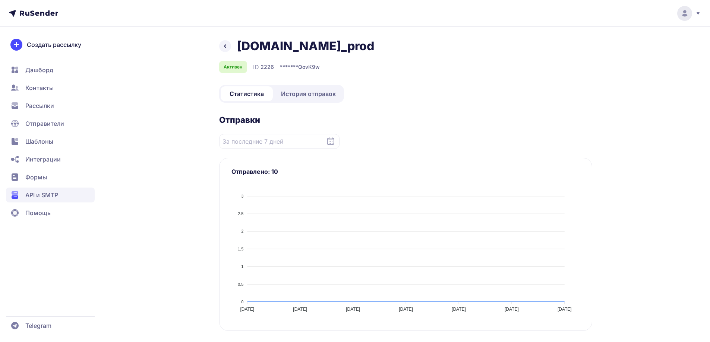 This screenshot has width=710, height=342. I want to click on span: Контакты, so click(39, 88).